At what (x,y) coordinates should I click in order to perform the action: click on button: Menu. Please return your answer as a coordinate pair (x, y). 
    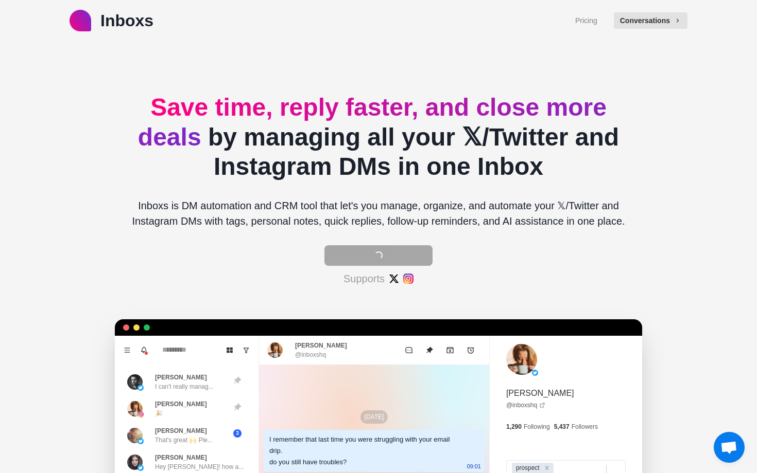
    Looking at the image, I should click on (127, 350).